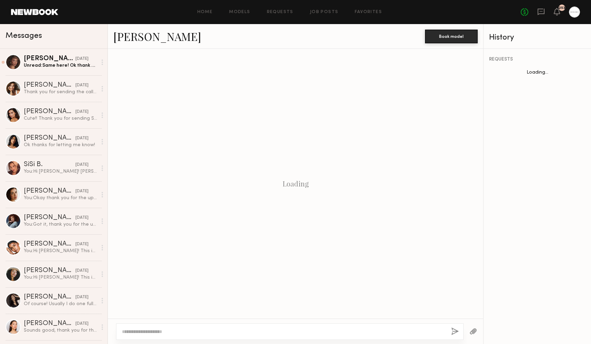 Image resolution: width=591 pixels, height=344 pixels. Describe the element at coordinates (60, 145) in the screenshot. I see `div: Ok thanks for letting me know!` at that location.